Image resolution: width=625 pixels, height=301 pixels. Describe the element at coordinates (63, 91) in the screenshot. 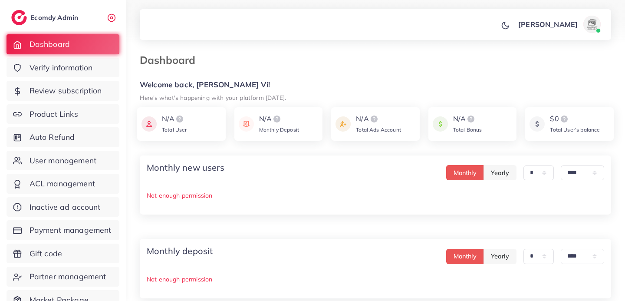

I see `a: Review subscription` at that location.